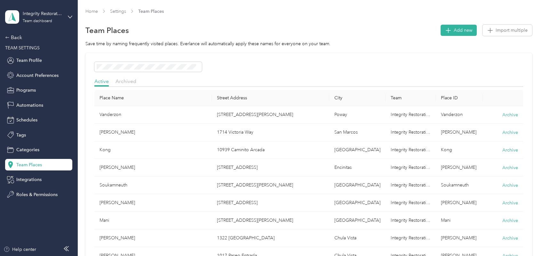 This screenshot has height=256, width=543. I want to click on span: Active, so click(101, 81).